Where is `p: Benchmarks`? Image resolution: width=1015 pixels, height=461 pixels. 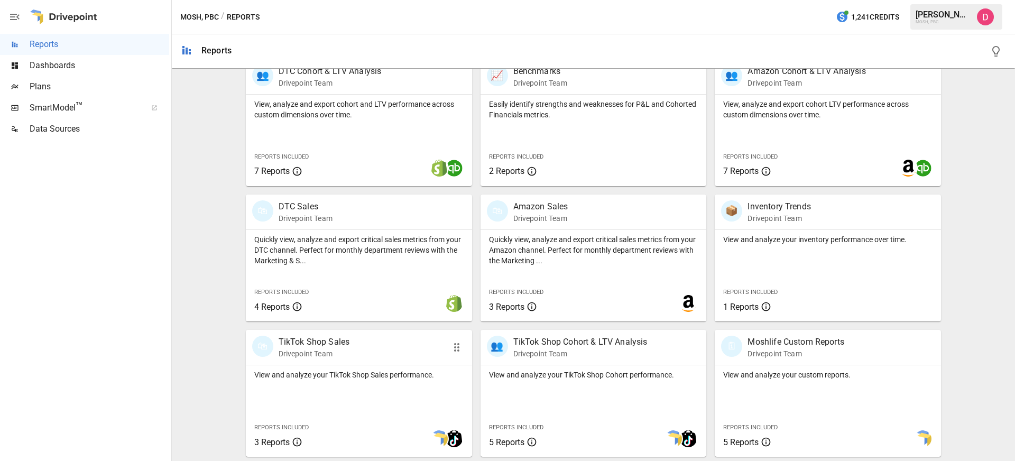 p: Benchmarks is located at coordinates (540, 71).